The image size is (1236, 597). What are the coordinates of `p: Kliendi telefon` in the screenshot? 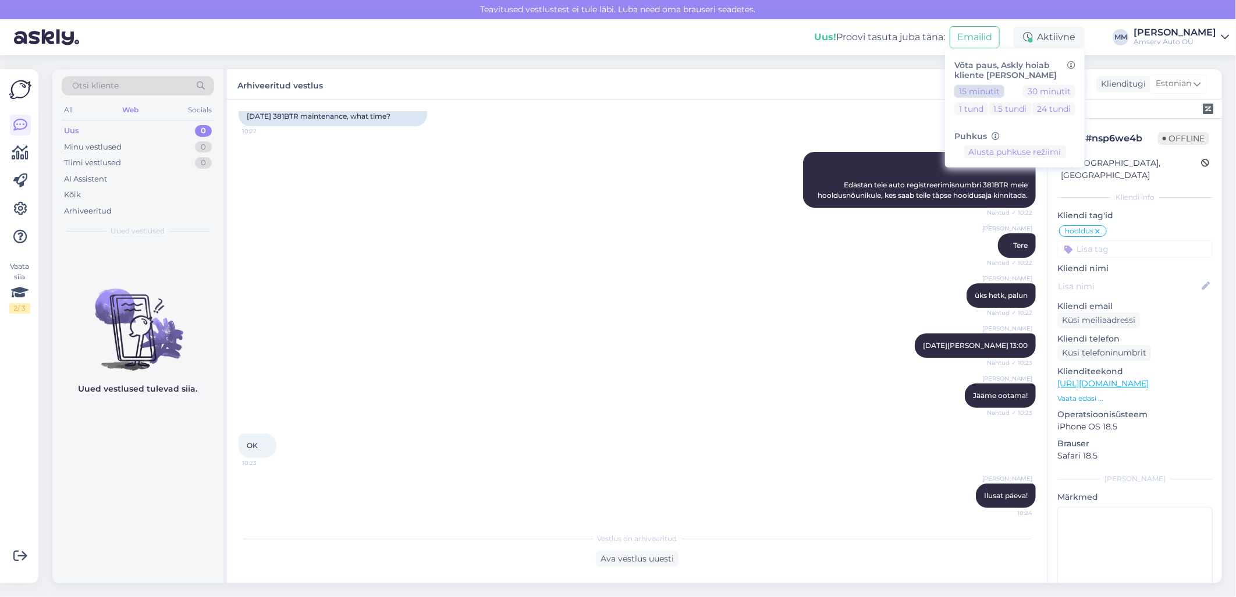 It's located at (1135, 339).